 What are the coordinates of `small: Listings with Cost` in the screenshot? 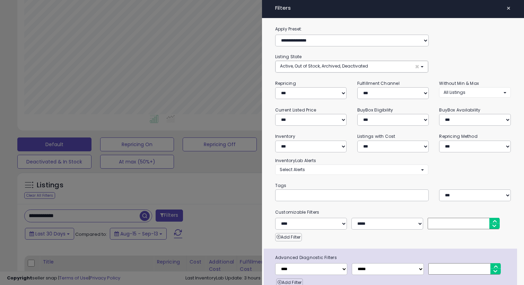 It's located at (377, 136).